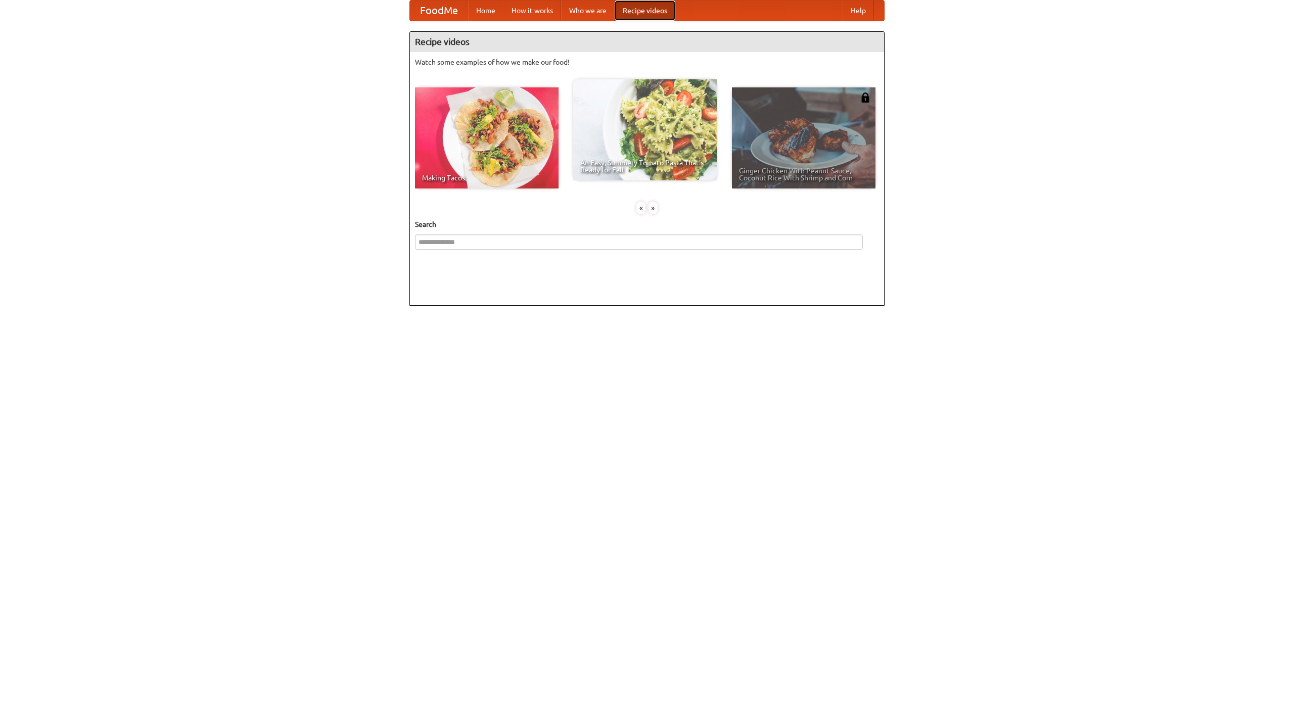  I want to click on span: Making Tacos, so click(487, 178).